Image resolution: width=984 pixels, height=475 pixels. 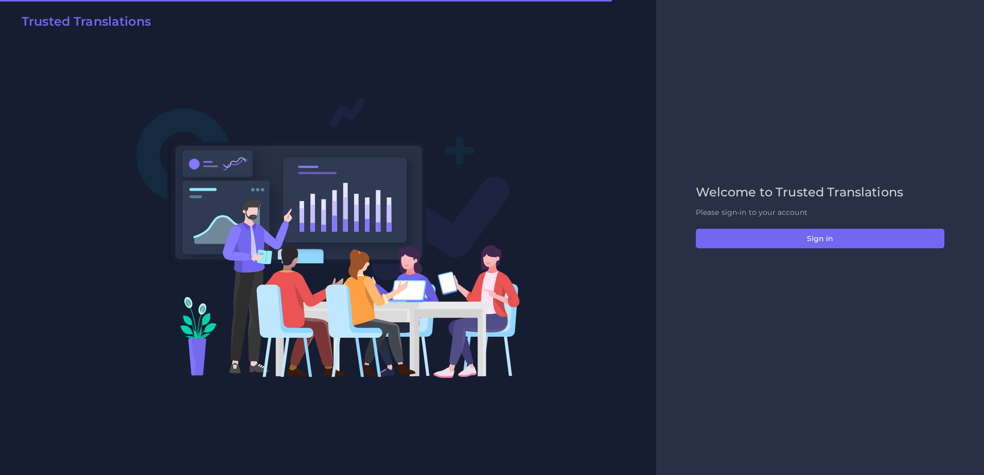 What do you see at coordinates (819, 239) in the screenshot?
I see `button: Sign in` at bounding box center [819, 239].